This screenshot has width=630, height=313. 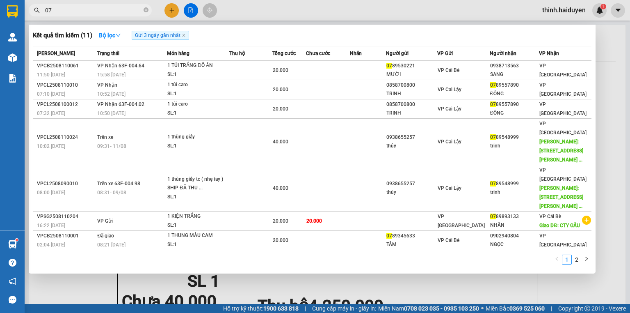 I want to click on span: Nhãn, so click(x=356, y=53).